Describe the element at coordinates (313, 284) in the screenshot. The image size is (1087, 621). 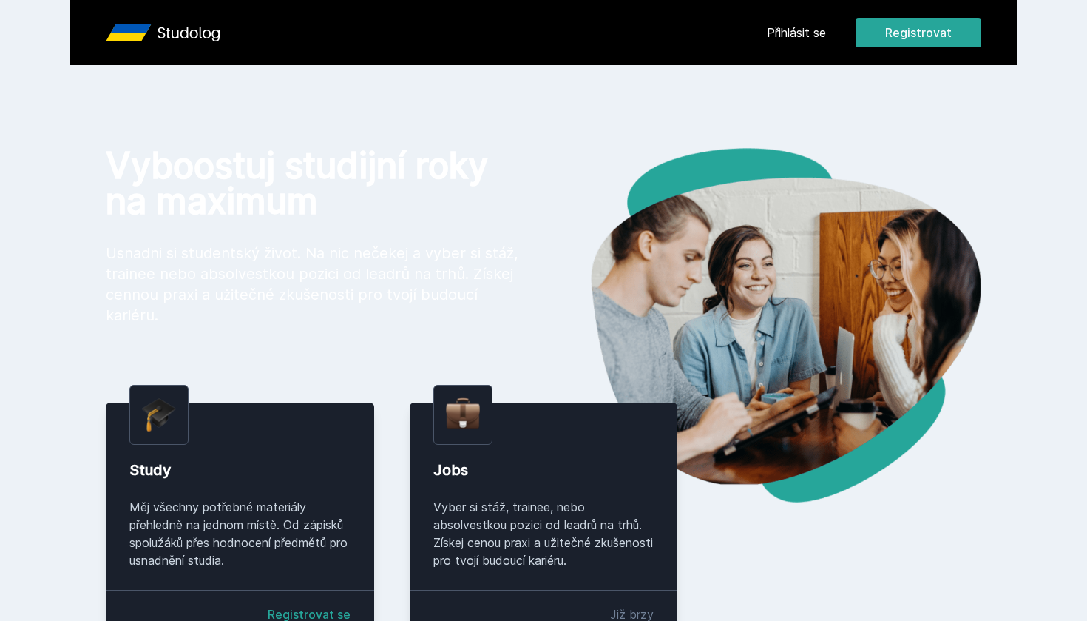
I see `p: Usnadni si studentský život. Na nic nečekej a vyber si stáž, trainee nebo absolvestkou pozici od ...` at that location.